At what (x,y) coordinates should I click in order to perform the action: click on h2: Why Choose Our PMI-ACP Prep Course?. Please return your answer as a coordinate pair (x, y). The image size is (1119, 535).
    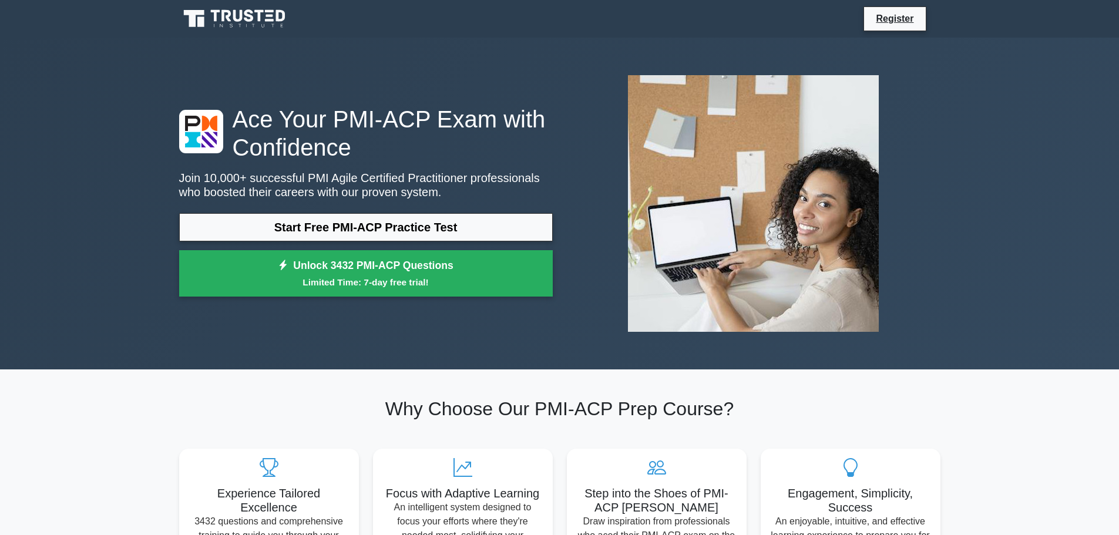
    Looking at the image, I should click on (560, 409).